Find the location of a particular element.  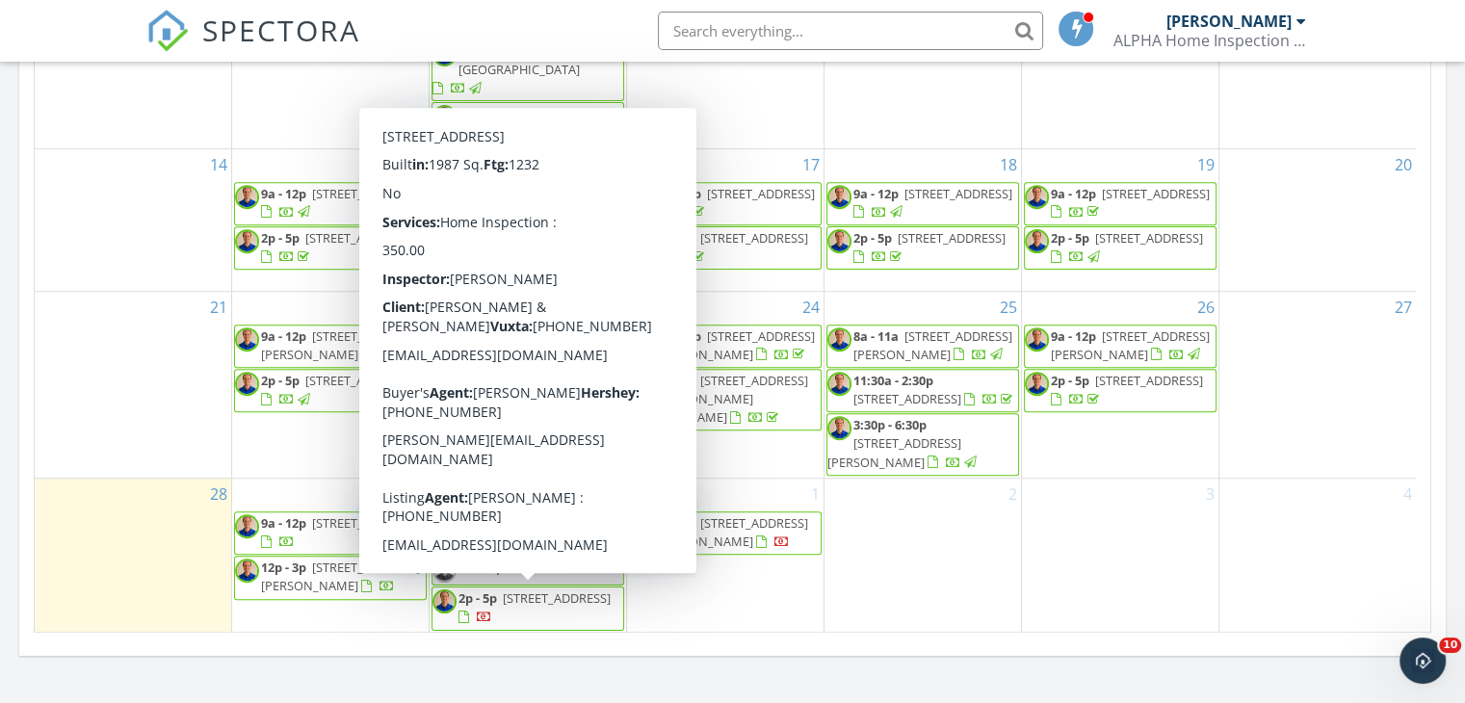

a: Go to September 28, 2025 is located at coordinates (219, 494).